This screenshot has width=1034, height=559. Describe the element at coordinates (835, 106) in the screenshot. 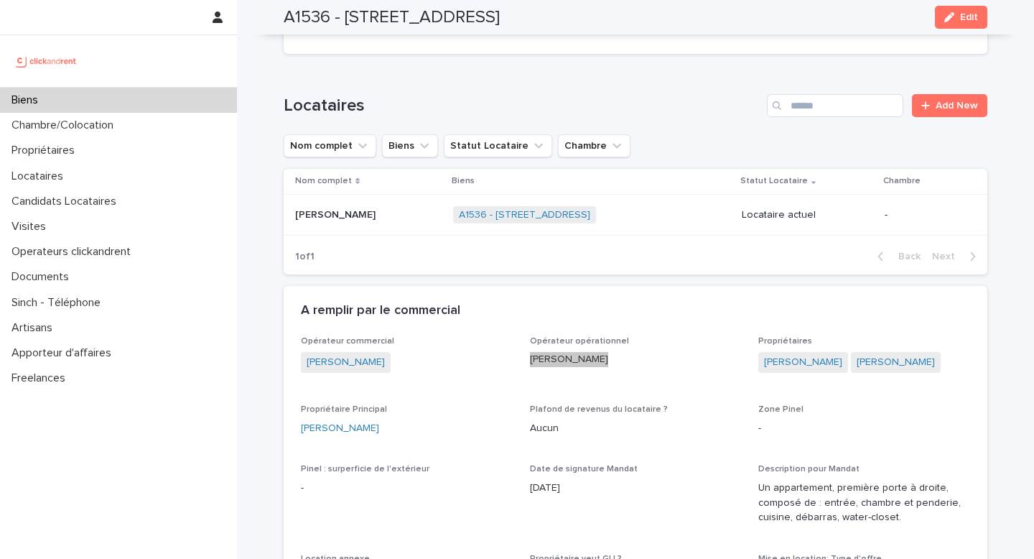

I see `div: Search` at that location.